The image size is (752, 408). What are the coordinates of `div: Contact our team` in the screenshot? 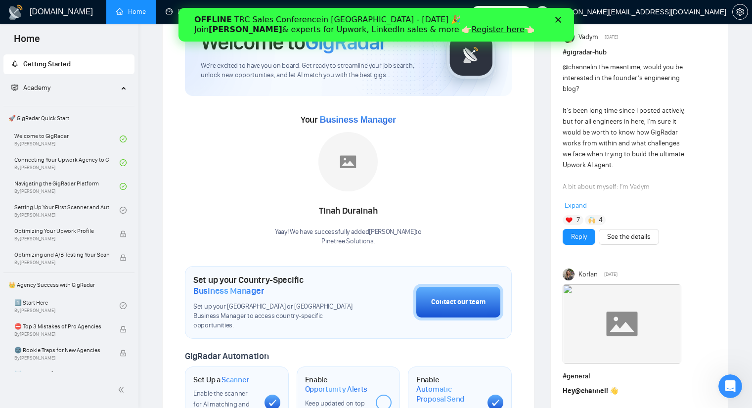 It's located at (458, 302).